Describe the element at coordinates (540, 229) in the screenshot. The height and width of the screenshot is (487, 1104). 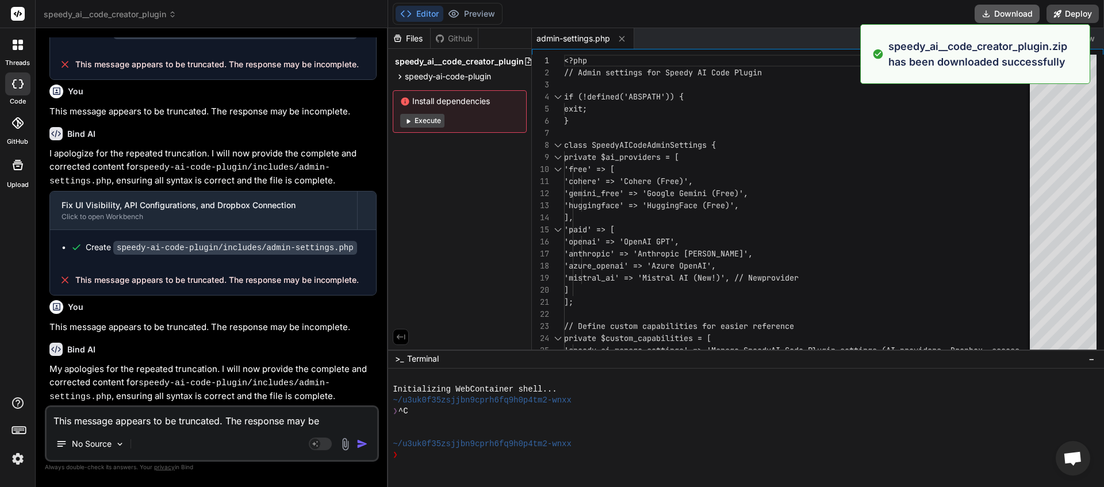
I see `div: 15` at that location.